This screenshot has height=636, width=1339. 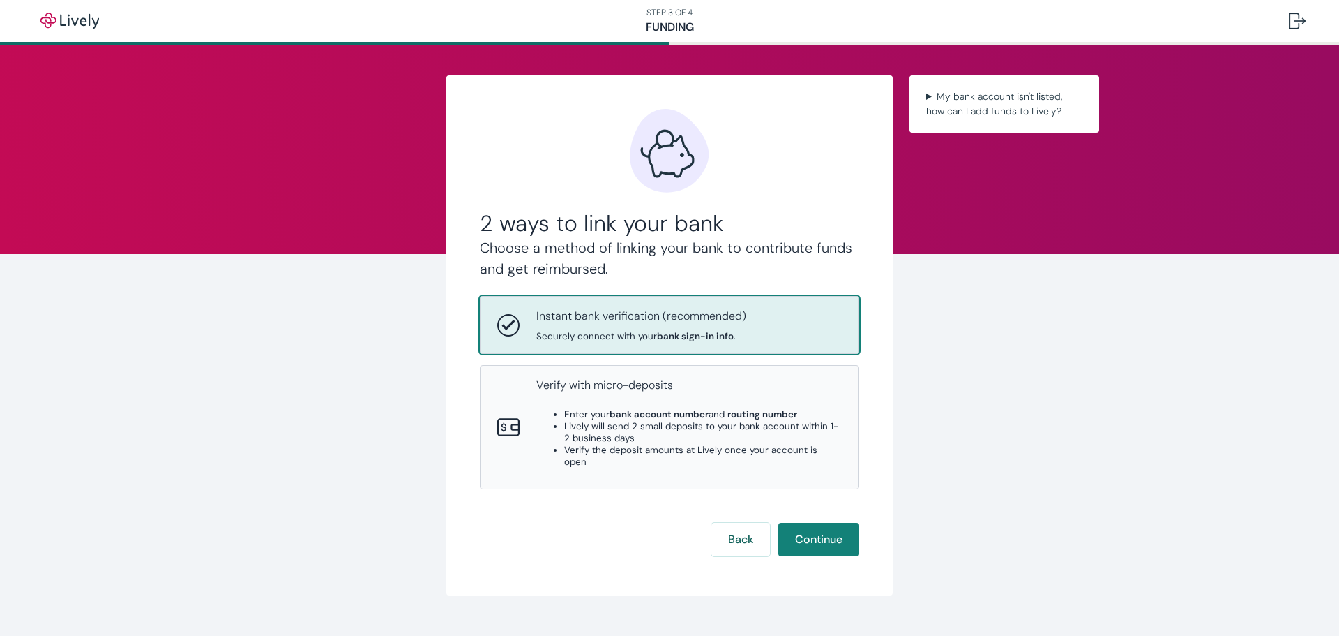 I want to click on button: Continue, so click(x=819, y=539).